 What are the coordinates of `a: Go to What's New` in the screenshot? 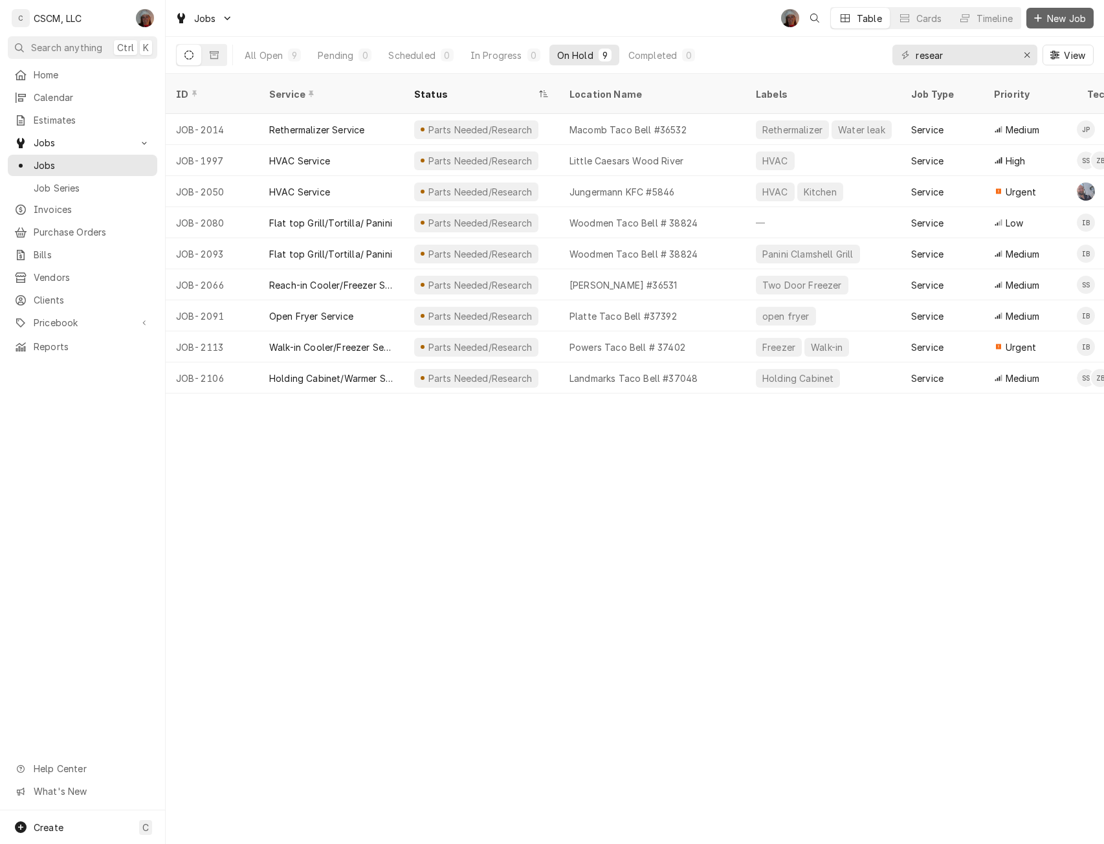 It's located at (82, 791).